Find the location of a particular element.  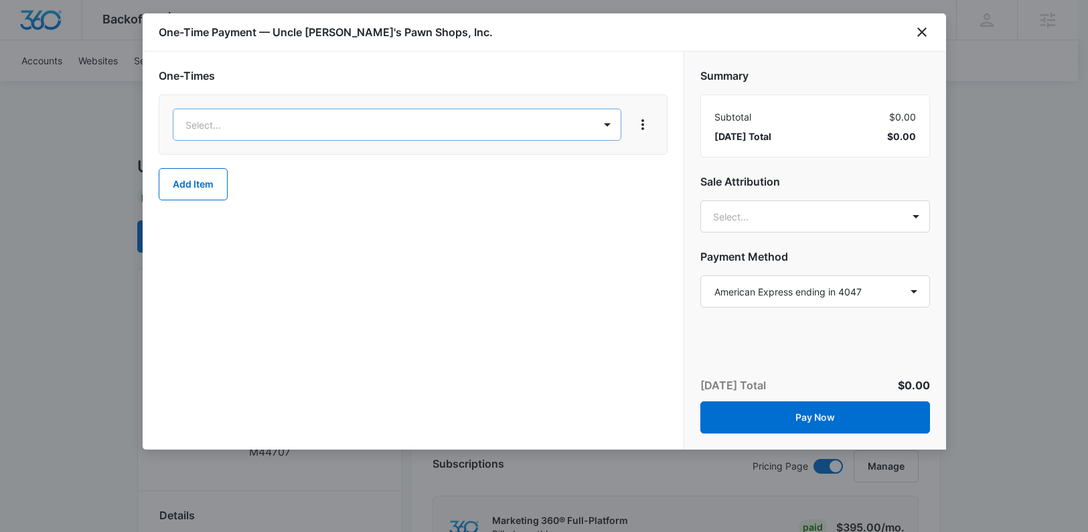

button: close is located at coordinates (922, 32).